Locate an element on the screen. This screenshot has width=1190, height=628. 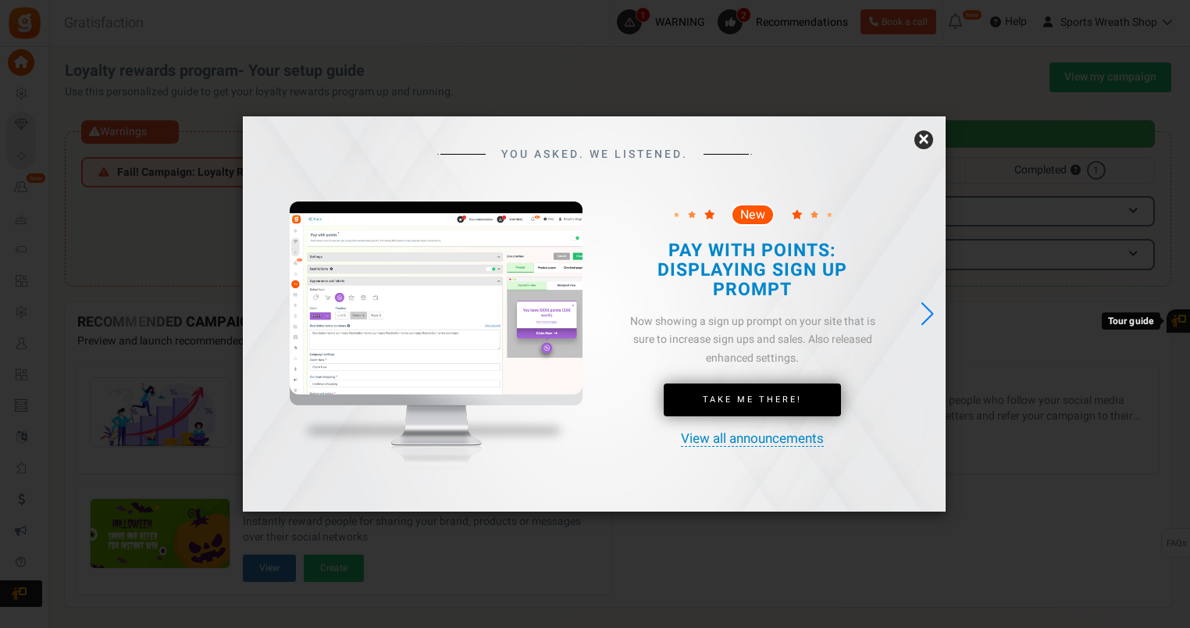
h2: PAY WITH POINTS: DISPLAYING SIGN UP PROMPT is located at coordinates (752, 271).